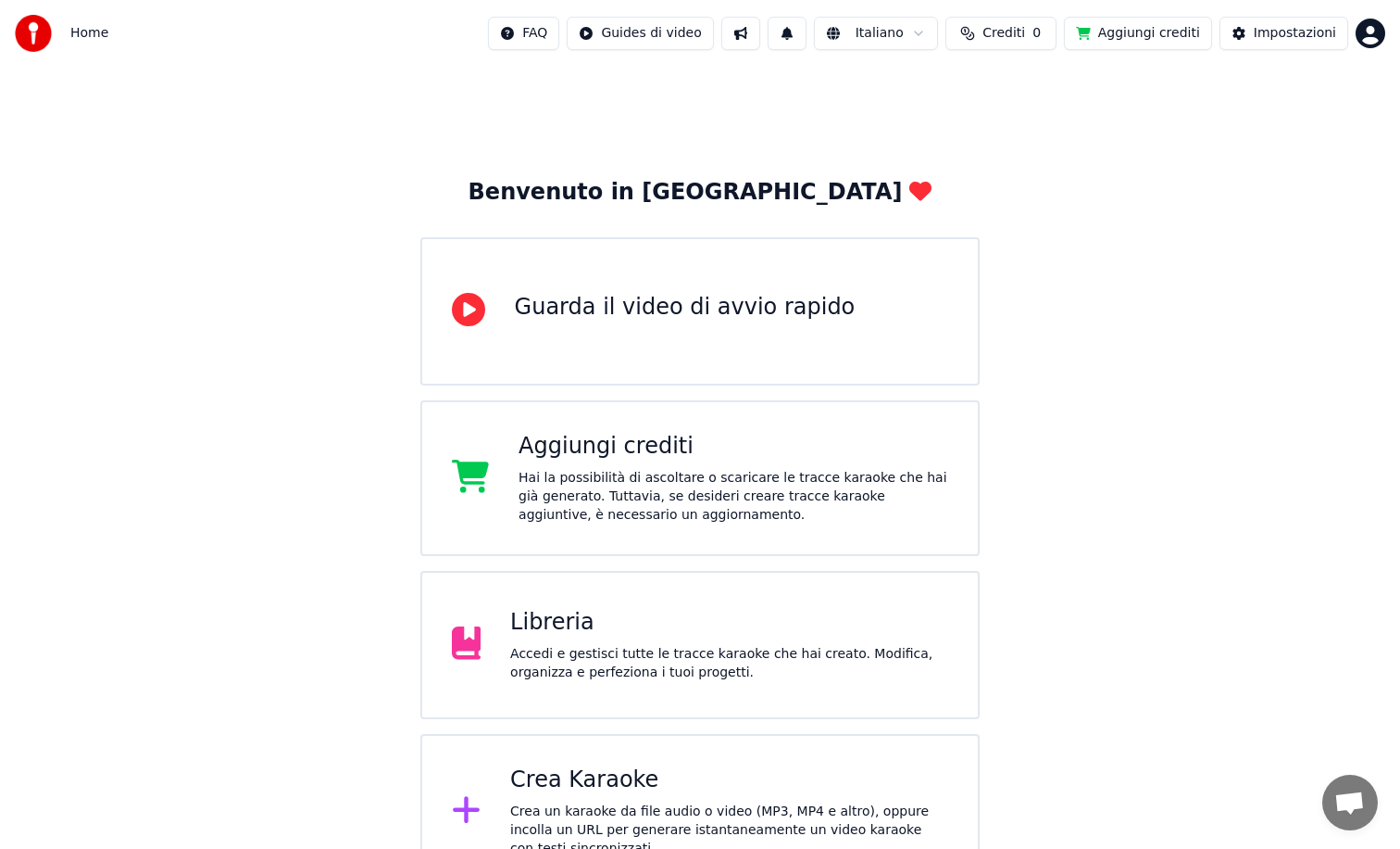 The width and height of the screenshot is (1400, 849). Describe the element at coordinates (640, 34) in the screenshot. I see `button: Guides di video` at that location.